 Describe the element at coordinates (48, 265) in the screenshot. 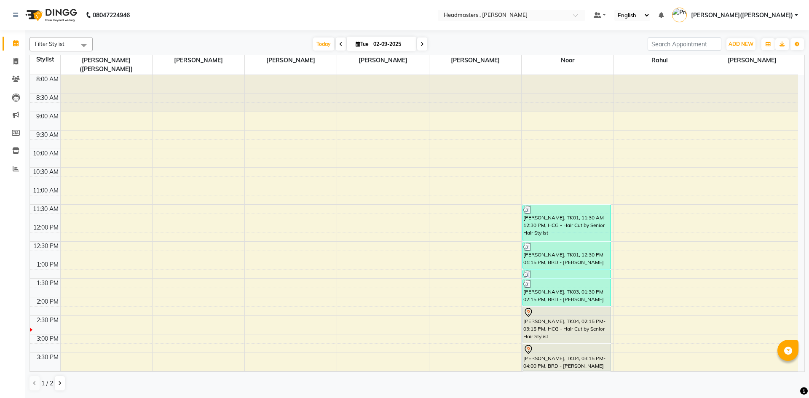

I see `div: 1:00 PM` at that location.